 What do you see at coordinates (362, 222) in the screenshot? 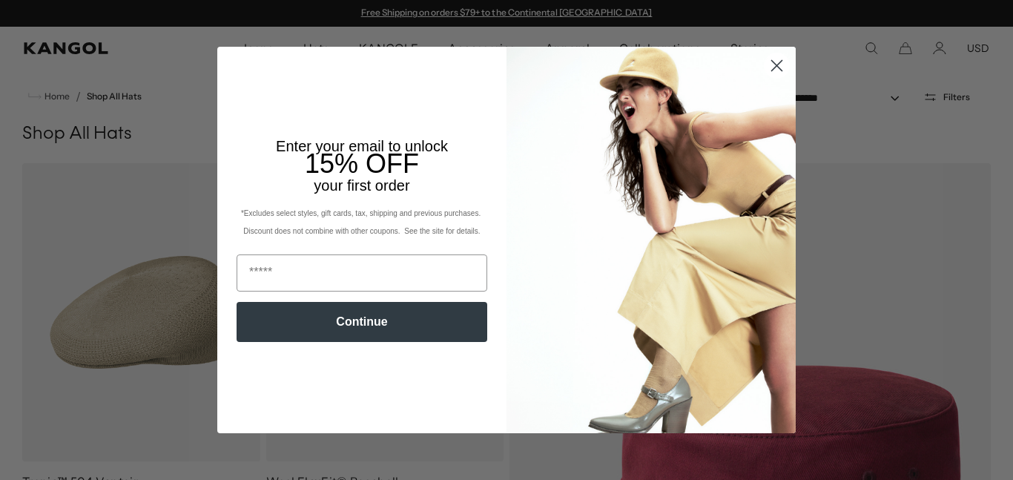
I see `span: *Excludes select styles, gift cards, tax, shipping and previous purchases. Discount does not comb...` at bounding box center [362, 222].